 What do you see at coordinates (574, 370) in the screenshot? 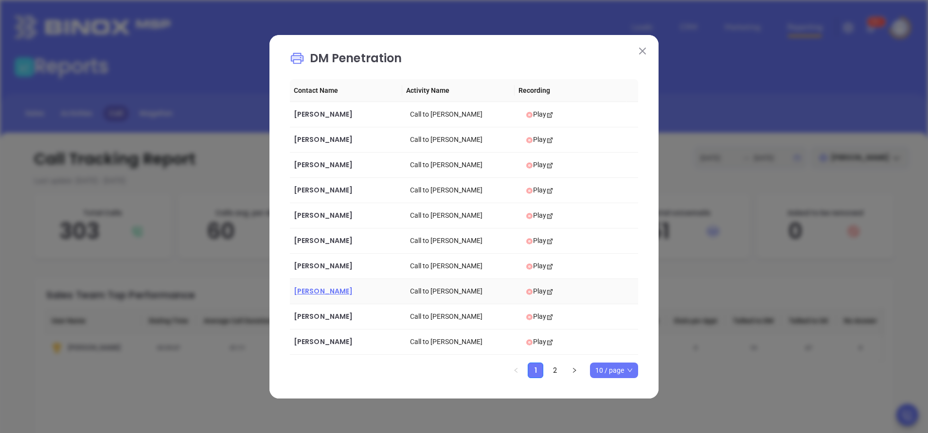
I see `span: right` at bounding box center [574, 370].